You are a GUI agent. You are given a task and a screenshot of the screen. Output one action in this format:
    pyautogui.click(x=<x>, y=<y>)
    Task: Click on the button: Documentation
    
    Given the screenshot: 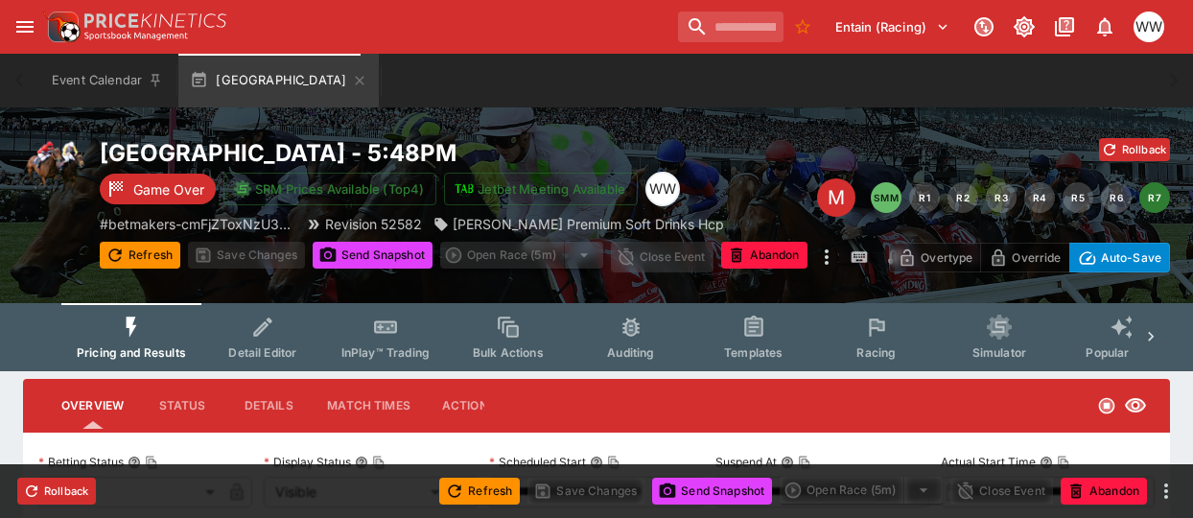 What is the action you would take?
    pyautogui.click(x=1065, y=27)
    